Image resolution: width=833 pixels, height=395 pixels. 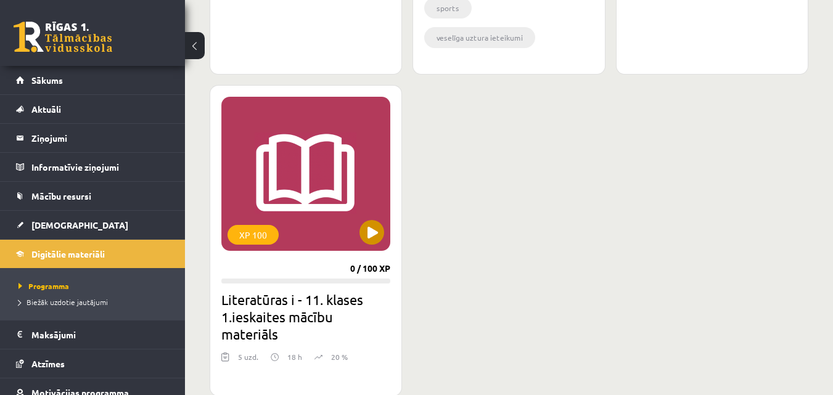 What do you see at coordinates (46, 109) in the screenshot?
I see `span: Aktuāli` at bounding box center [46, 109].